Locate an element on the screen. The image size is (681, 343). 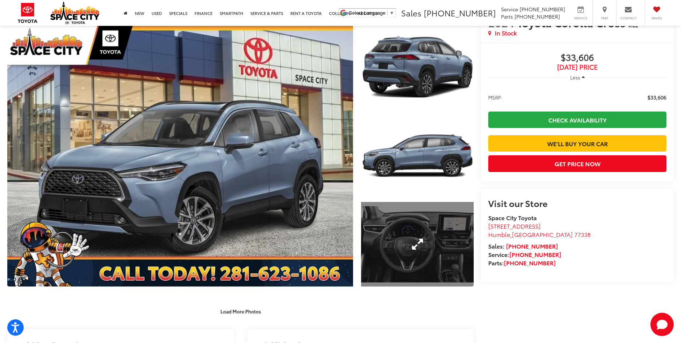
strong: Parts: is located at coordinates (522, 262).